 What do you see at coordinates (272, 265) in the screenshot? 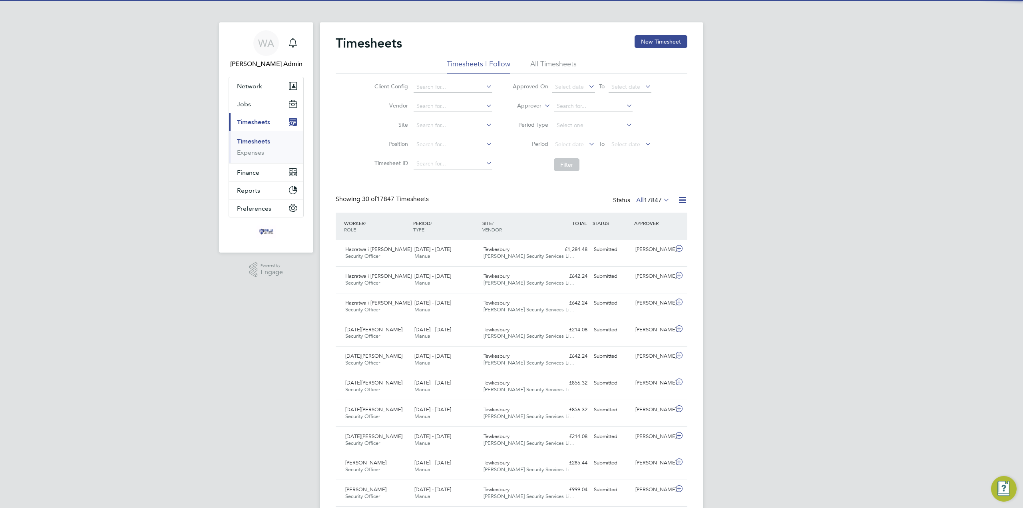
I see `span: Powered by` at bounding box center [272, 265].